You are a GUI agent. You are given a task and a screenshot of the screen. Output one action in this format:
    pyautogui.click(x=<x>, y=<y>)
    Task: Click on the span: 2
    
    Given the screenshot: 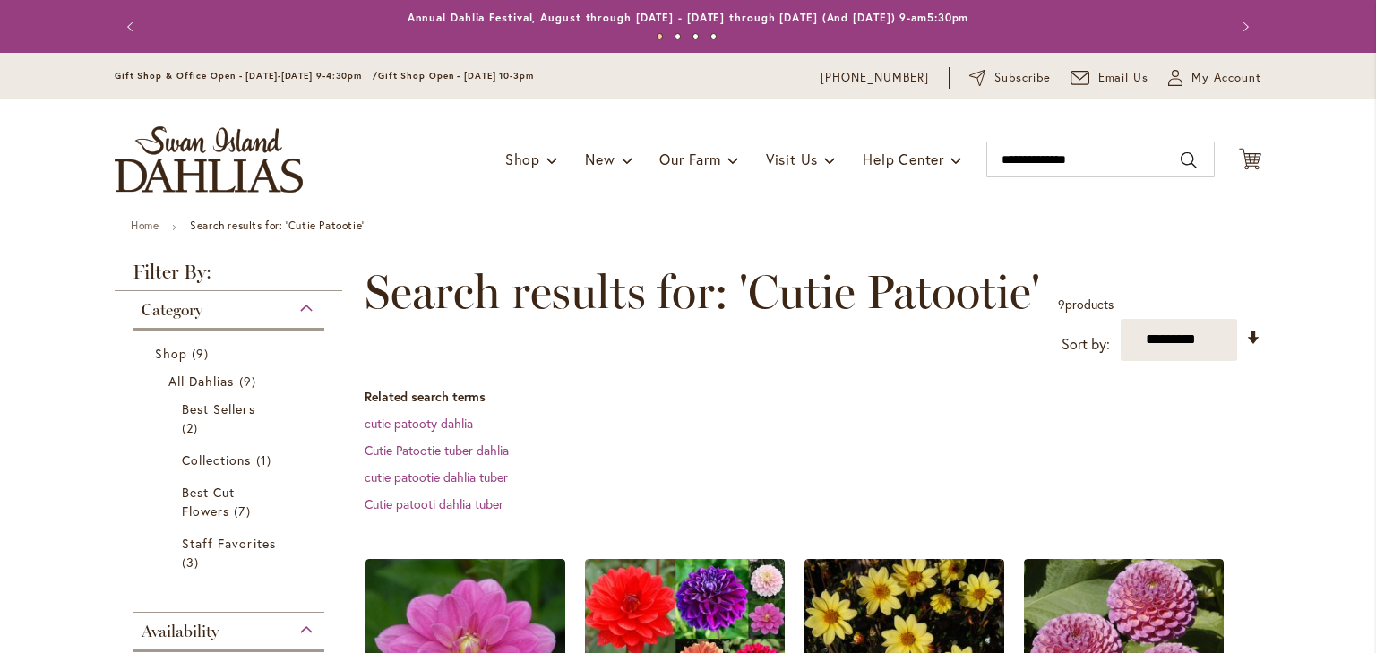 What is the action you would take?
    pyautogui.click(x=192, y=427)
    